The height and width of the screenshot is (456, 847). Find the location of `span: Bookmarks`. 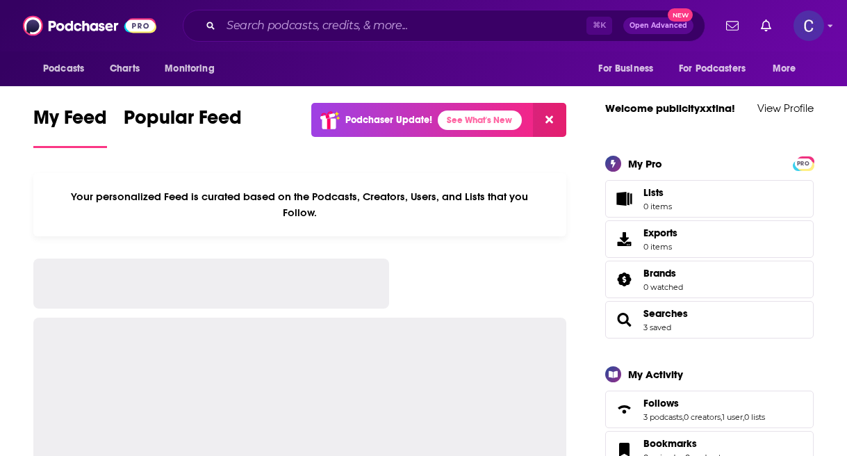

span: Bookmarks is located at coordinates (670, 443).